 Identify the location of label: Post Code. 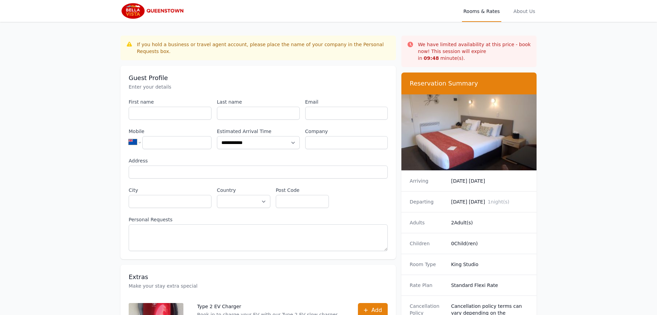
(303, 190).